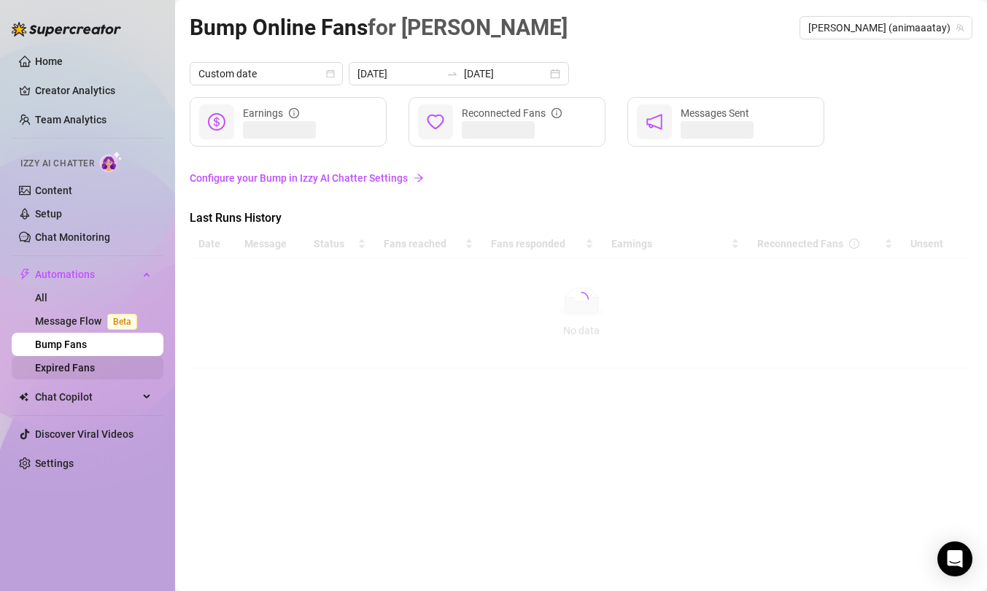  I want to click on div: Earnings, so click(271, 113).